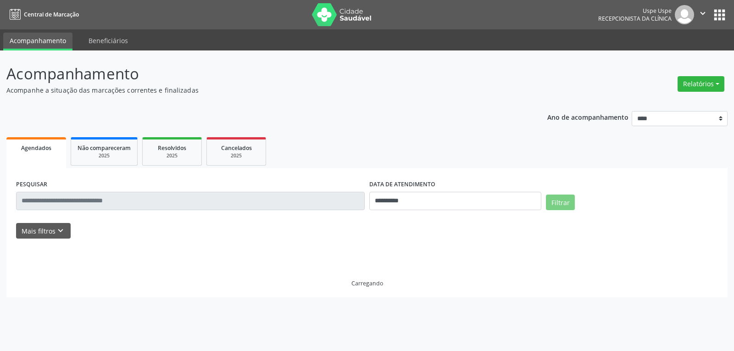  Describe the element at coordinates (51, 14) in the screenshot. I see `span: Central de Marcação` at that location.